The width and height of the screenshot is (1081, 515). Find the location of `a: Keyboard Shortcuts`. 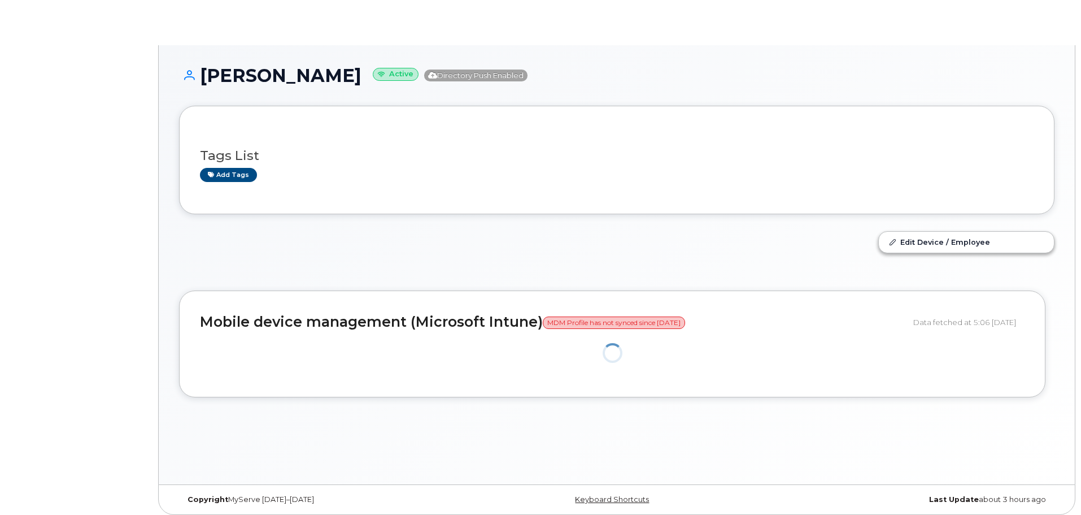

a: Keyboard Shortcuts is located at coordinates (612, 499).